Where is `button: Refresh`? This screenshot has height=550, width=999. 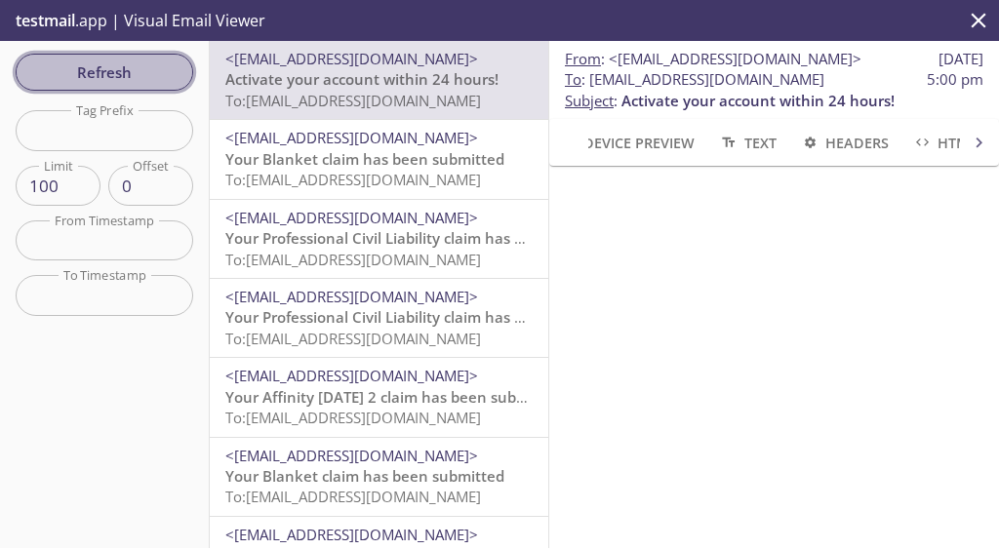
button: Refresh is located at coordinates (104, 72).